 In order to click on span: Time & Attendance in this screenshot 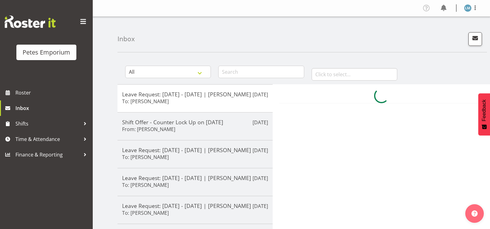, I will do `click(48, 139)`.